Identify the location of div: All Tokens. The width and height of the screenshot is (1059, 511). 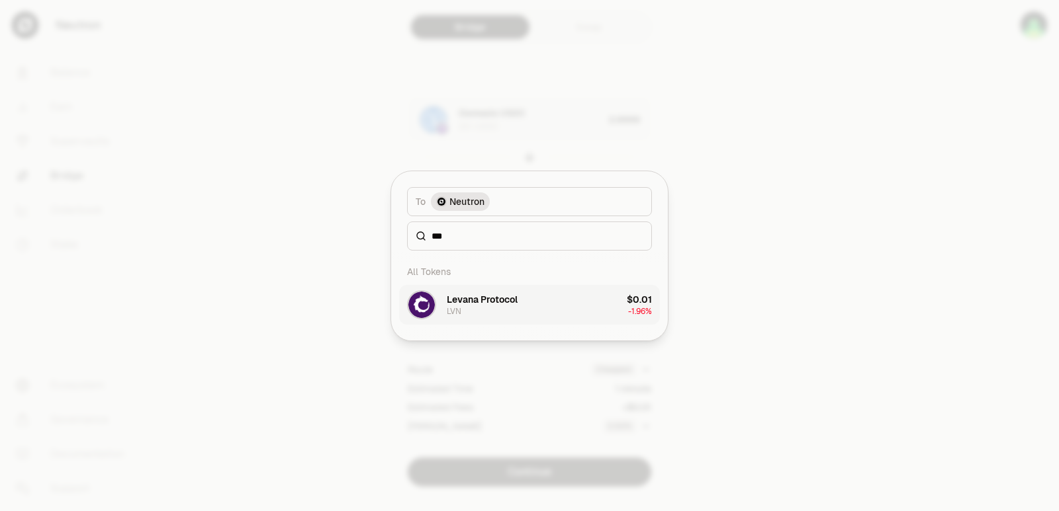
(529, 272).